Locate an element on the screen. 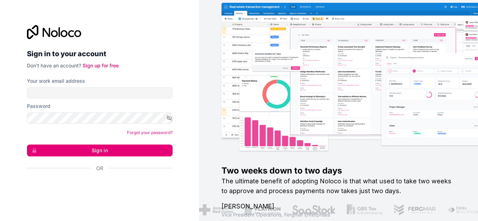 The image size is (478, 221). h1: Two weeks down to two days is located at coordinates (338, 171).